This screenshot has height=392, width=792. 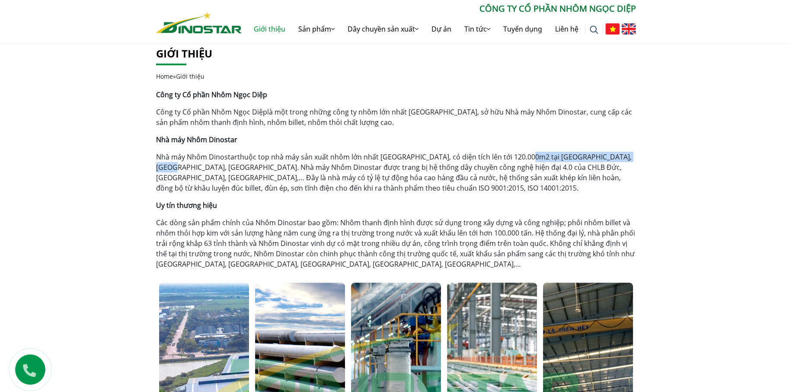 I want to click on a: Sản phẩm, so click(x=316, y=29).